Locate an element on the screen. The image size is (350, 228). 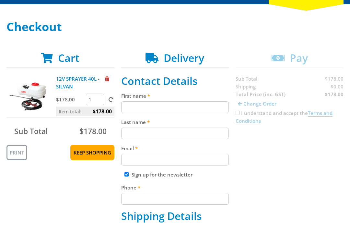
a: 12V SPRAYER 40L - SILVAN is located at coordinates (78, 83).